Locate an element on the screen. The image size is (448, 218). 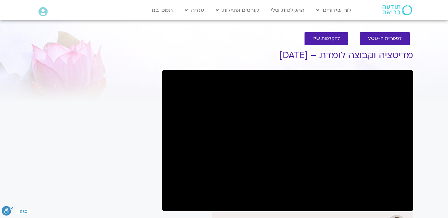
a: לספריית ה-VOD is located at coordinates (385, 38).